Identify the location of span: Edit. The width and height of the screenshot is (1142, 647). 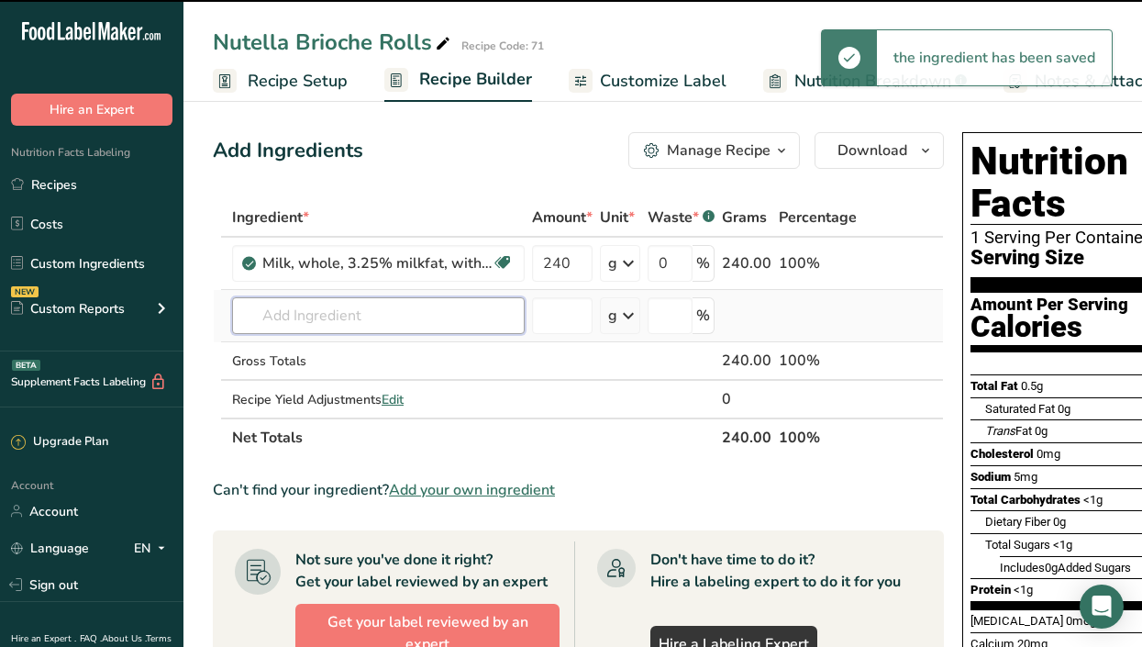
(393, 399).